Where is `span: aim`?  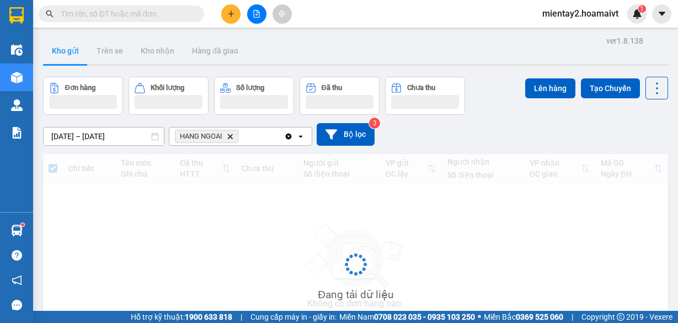 span: aim is located at coordinates (282, 14).